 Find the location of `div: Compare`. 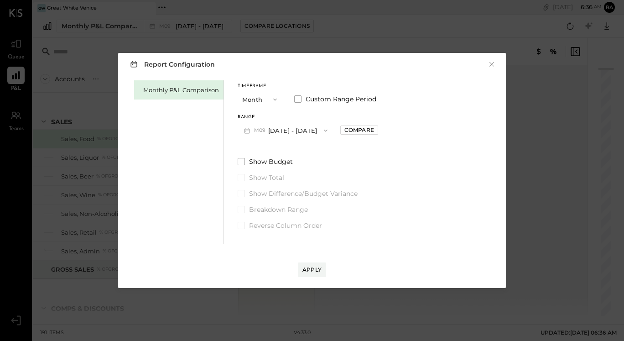

div: Compare is located at coordinates (359, 130).